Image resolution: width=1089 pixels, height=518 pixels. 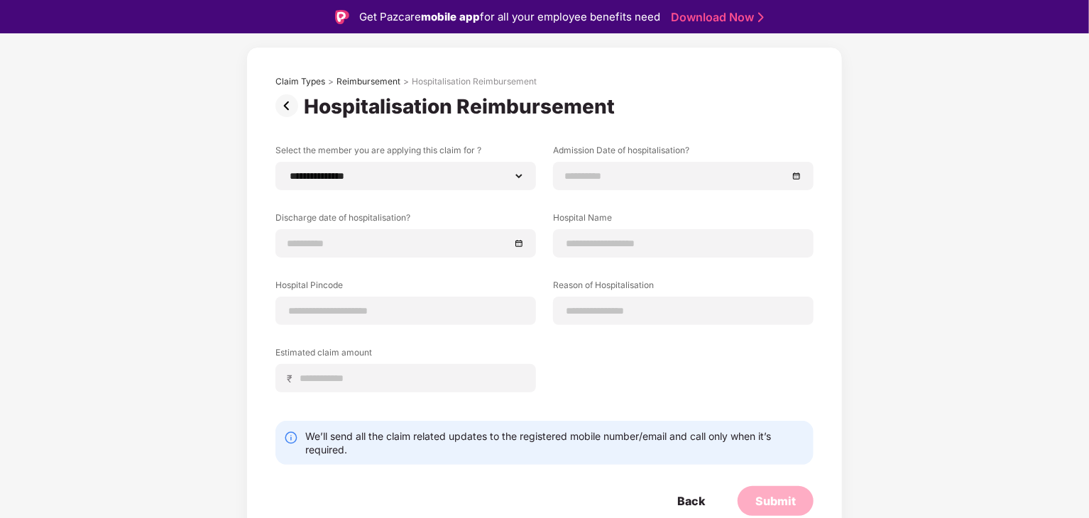 What do you see at coordinates (761, 17) in the screenshot?
I see `img: Stroke` at bounding box center [761, 17].